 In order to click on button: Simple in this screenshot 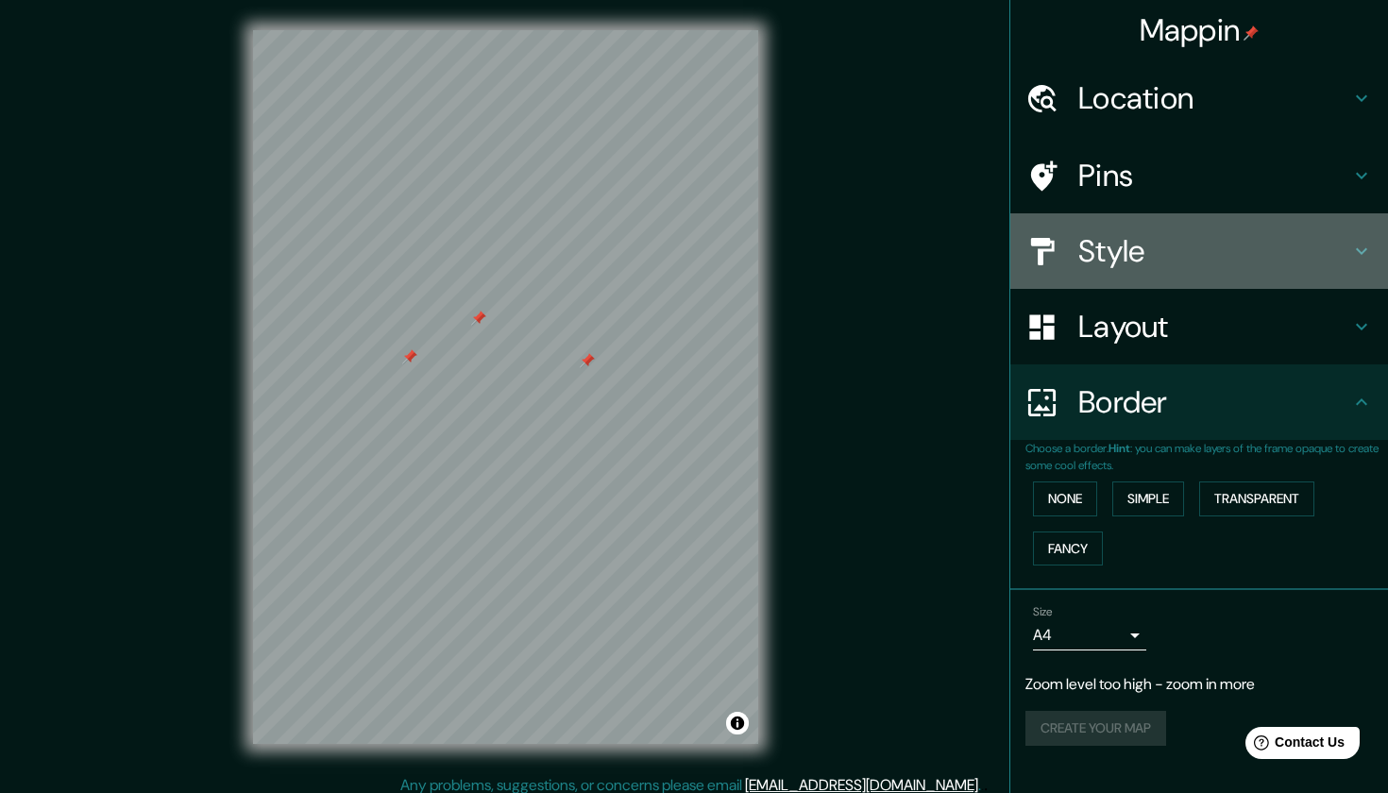, I will do `click(1148, 499)`.